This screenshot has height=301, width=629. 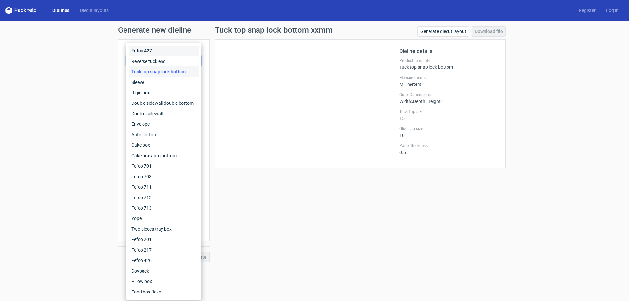 I want to click on a: Generate diecut layout, so click(x=443, y=31).